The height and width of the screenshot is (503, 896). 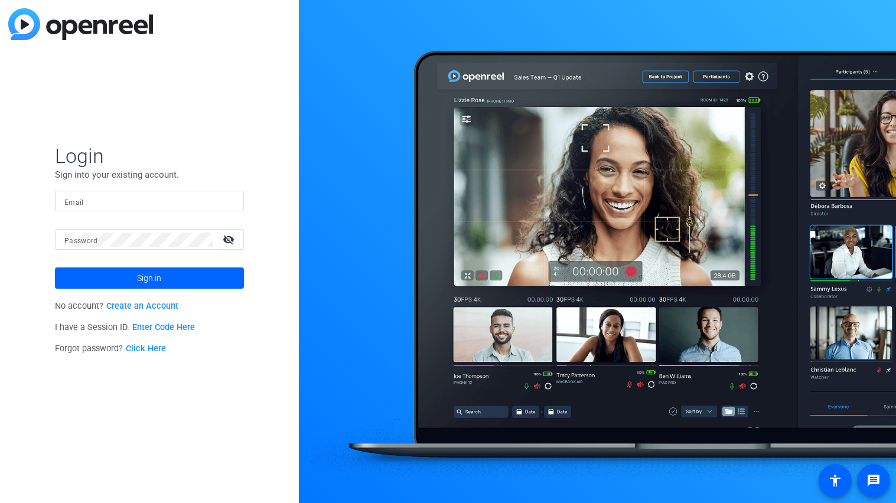 What do you see at coordinates (142, 306) in the screenshot?
I see `a: Create an Account` at bounding box center [142, 306].